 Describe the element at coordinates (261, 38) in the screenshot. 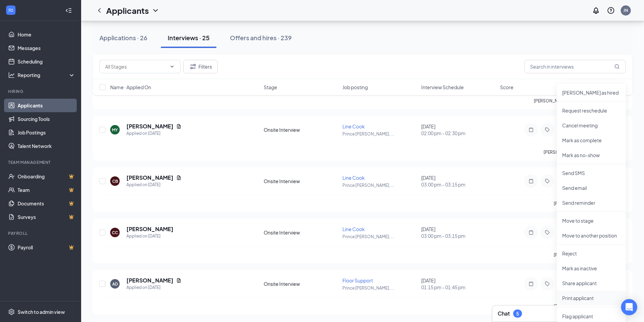

I see `div: Offers and hires · 239` at that location.